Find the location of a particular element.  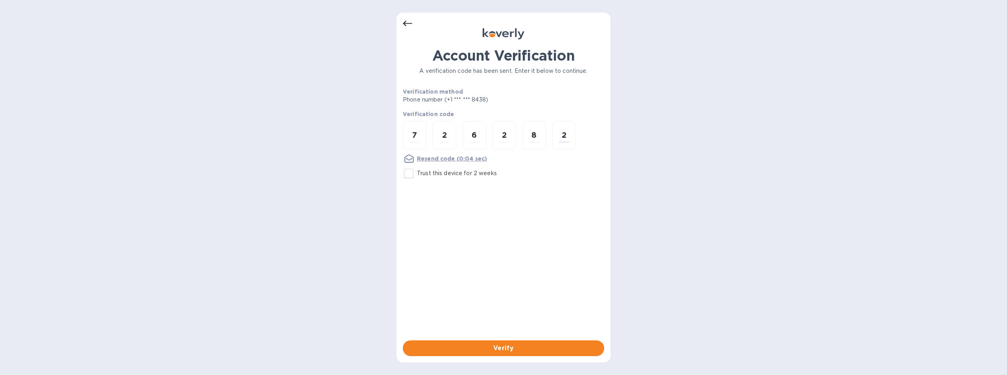

p: Verification code is located at coordinates (503, 114).